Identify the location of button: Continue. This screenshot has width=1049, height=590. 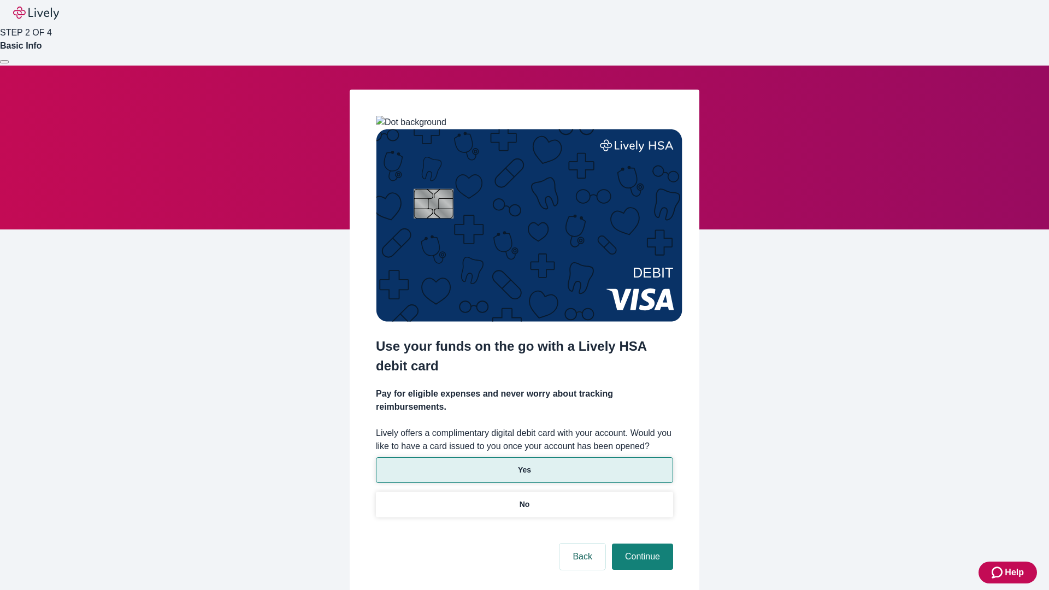
(643, 557).